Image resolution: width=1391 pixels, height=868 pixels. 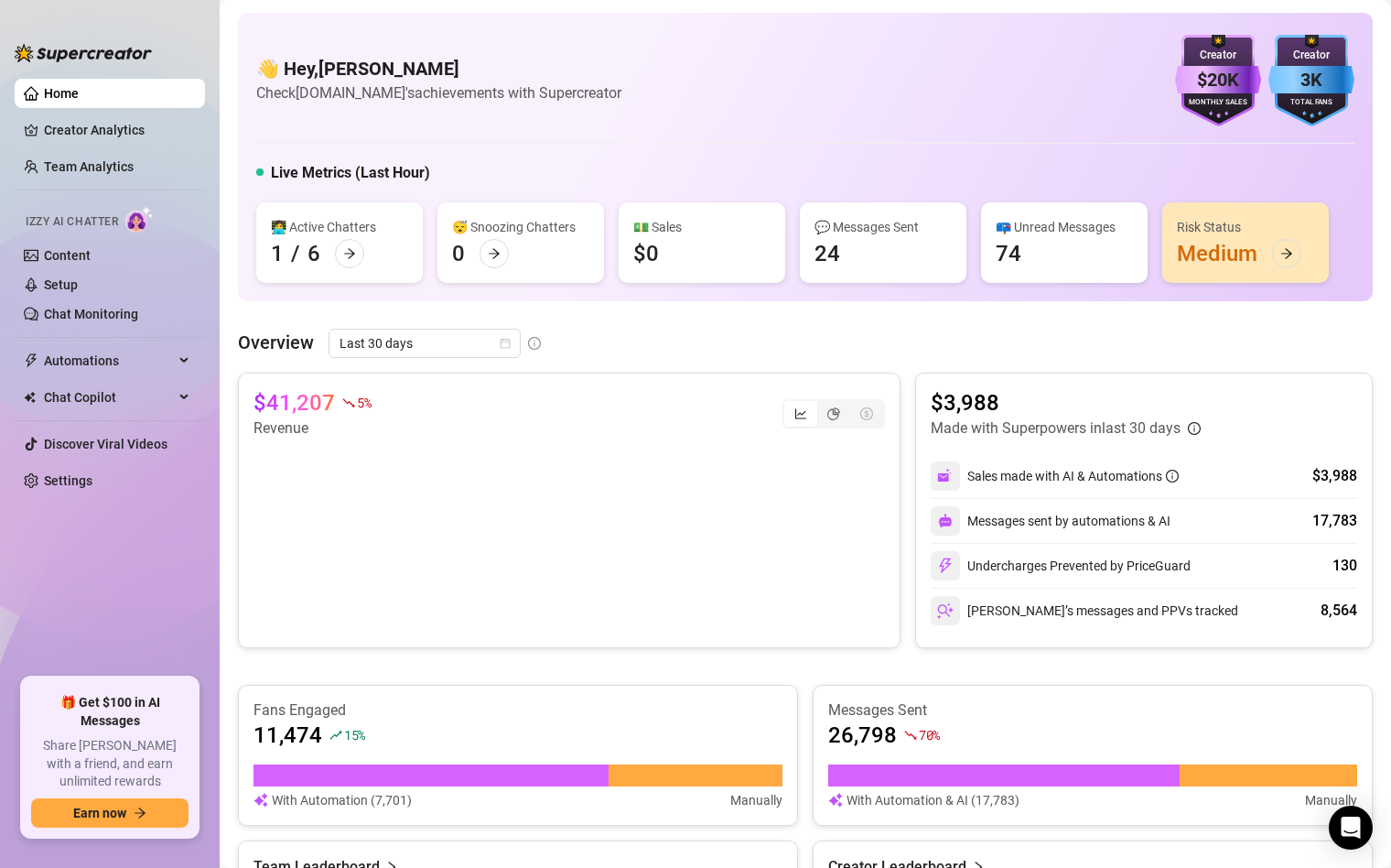 What do you see at coordinates (29, 397) in the screenshot?
I see `img: Chat Copilot` at bounding box center [29, 397].